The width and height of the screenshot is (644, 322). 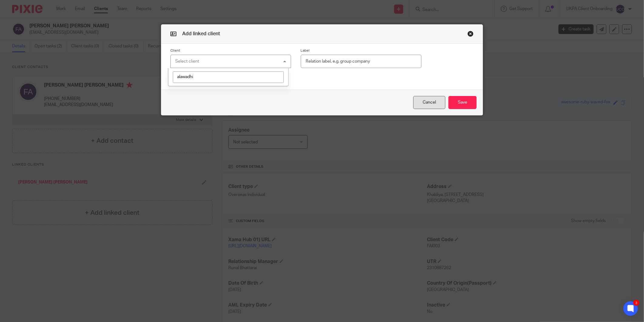 I want to click on div: 3, so click(x=637, y=303).